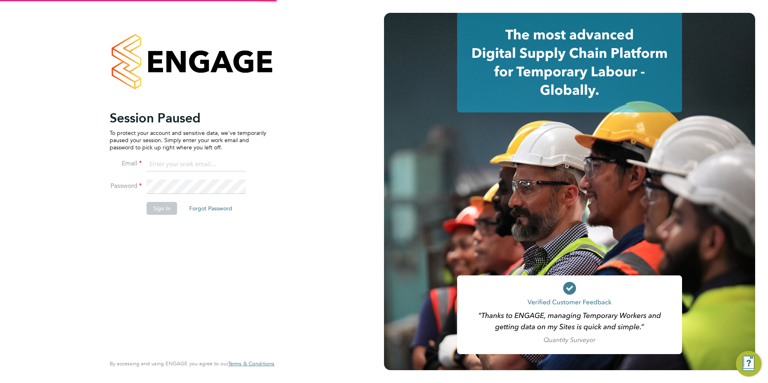  I want to click on input: Enter your work email..., so click(196, 165).